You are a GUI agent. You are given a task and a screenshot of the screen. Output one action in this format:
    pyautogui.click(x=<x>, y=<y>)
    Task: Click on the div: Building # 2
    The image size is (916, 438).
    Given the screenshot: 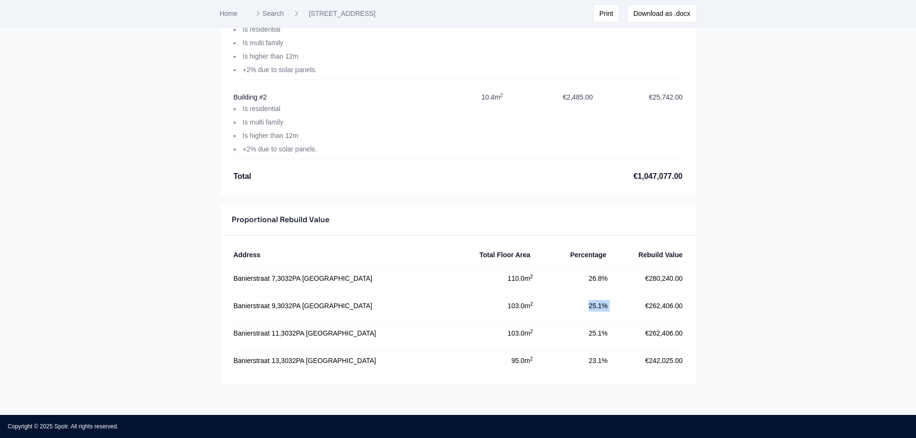 What is the action you would take?
    pyautogui.click(x=323, y=97)
    